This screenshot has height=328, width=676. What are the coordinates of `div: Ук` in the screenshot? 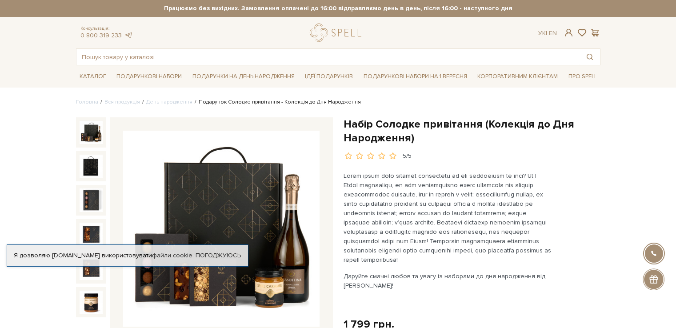 It's located at (548, 33).